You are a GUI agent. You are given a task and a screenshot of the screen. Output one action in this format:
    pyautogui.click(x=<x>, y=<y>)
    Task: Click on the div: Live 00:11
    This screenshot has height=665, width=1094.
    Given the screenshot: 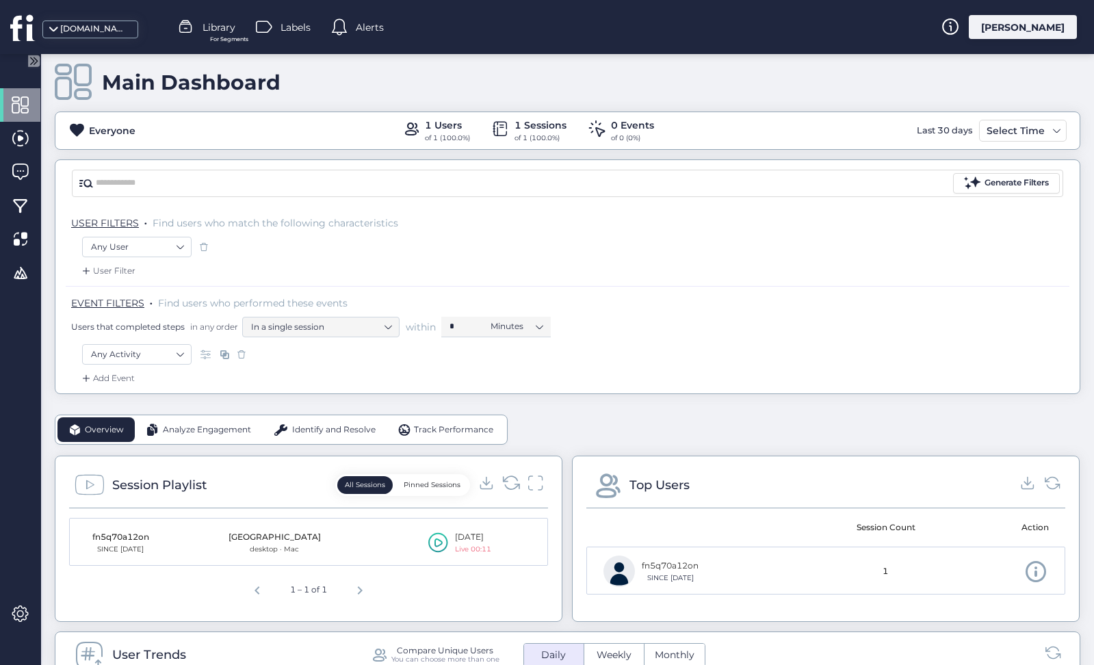 What is the action you would take?
    pyautogui.click(x=473, y=549)
    